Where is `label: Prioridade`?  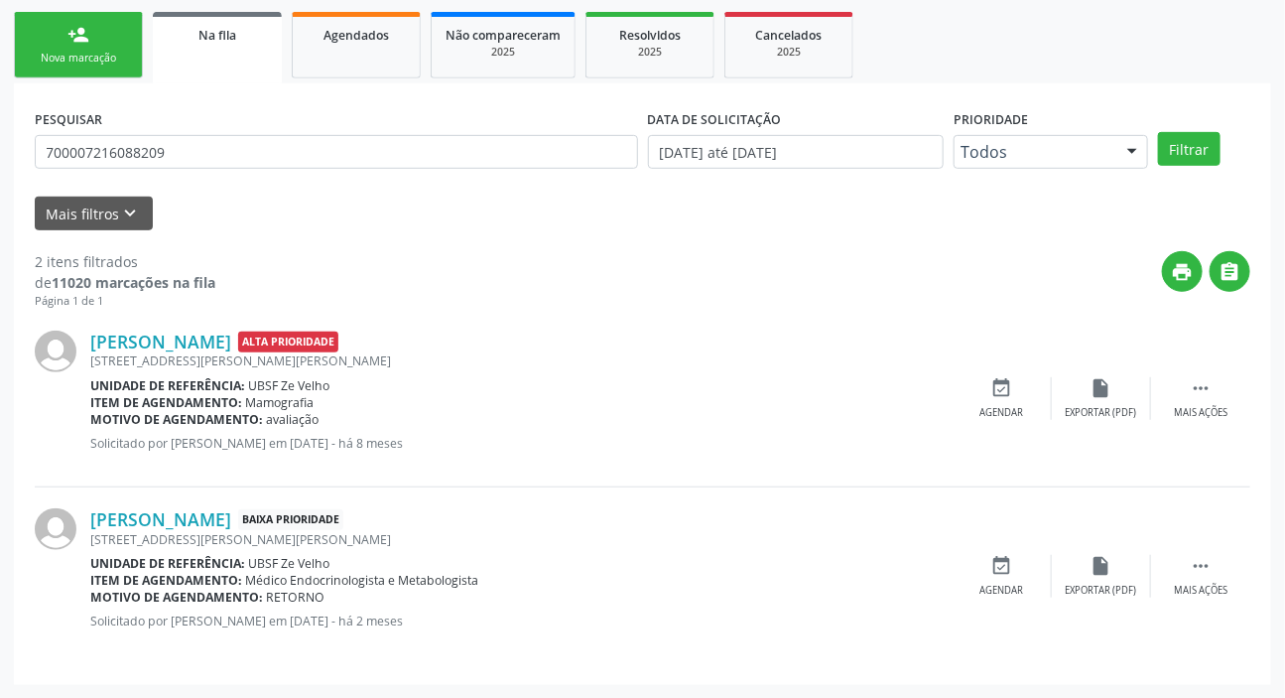
label: Prioridade is located at coordinates (991, 119).